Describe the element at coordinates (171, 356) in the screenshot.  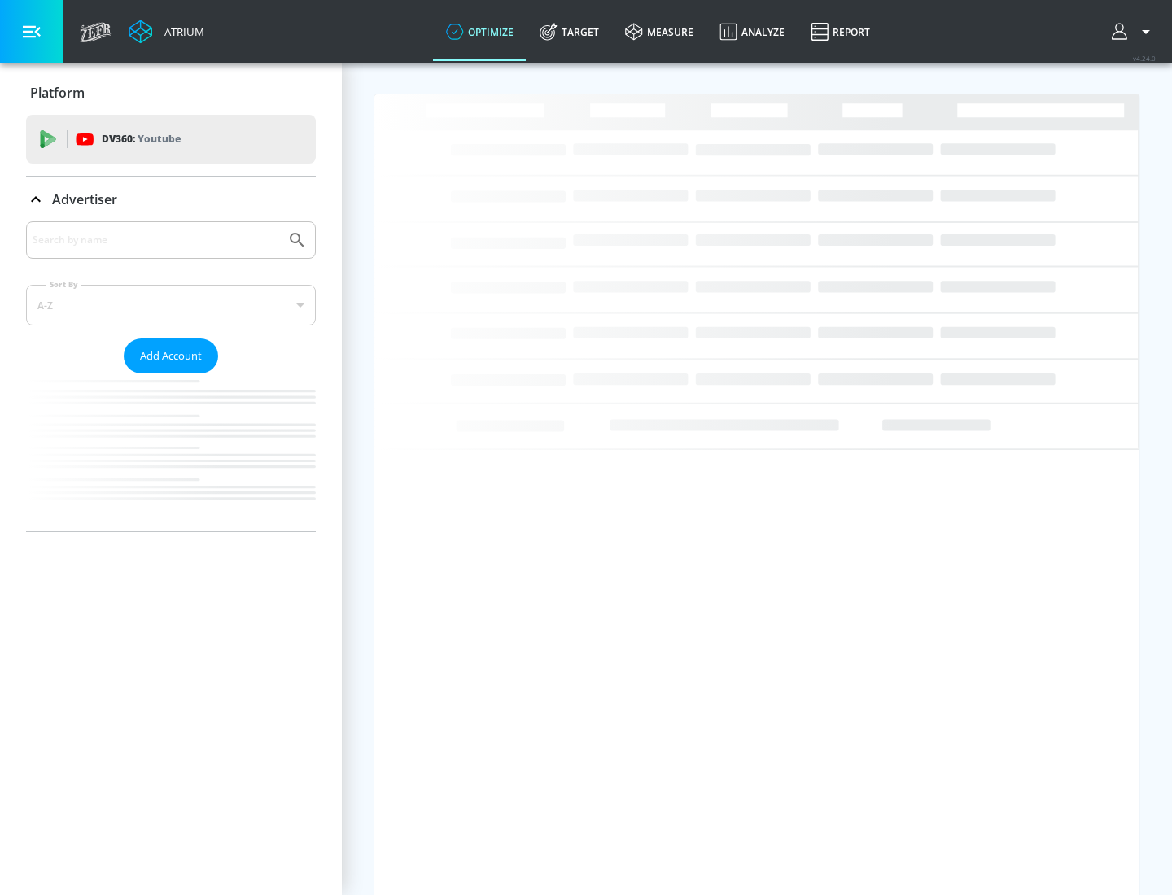
I see `span: Add Account` at that location.